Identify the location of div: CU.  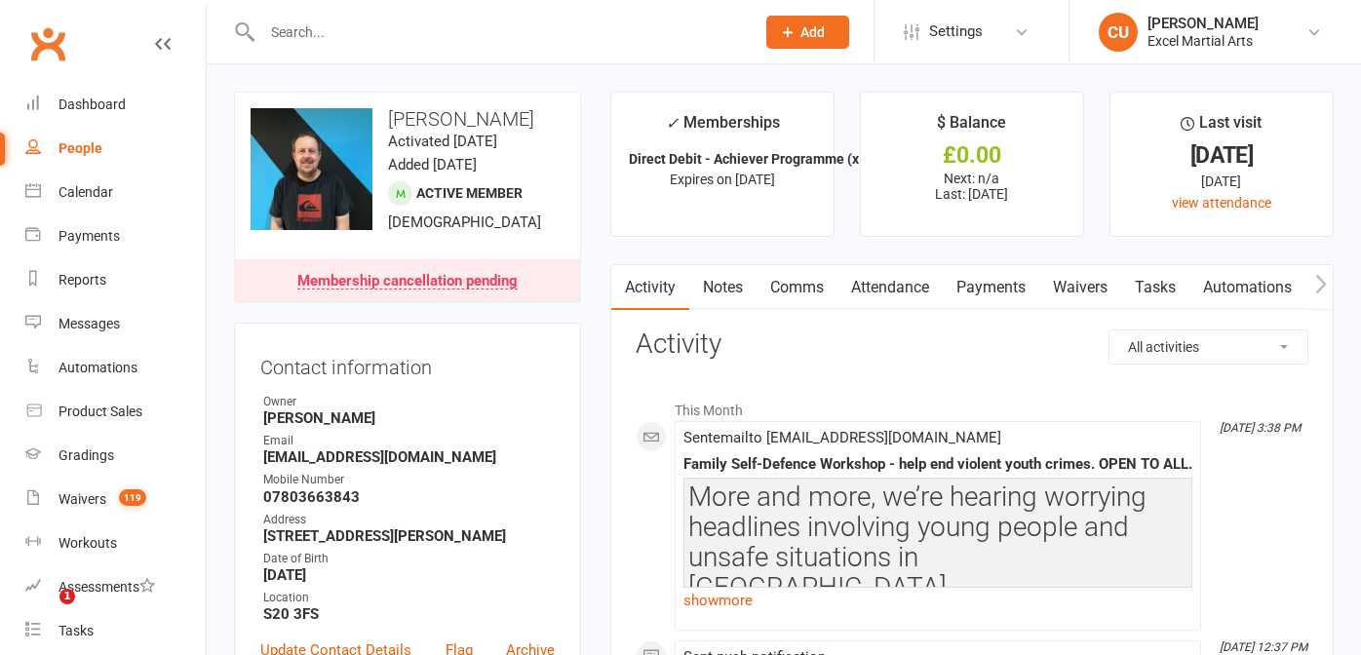
(1119, 32).